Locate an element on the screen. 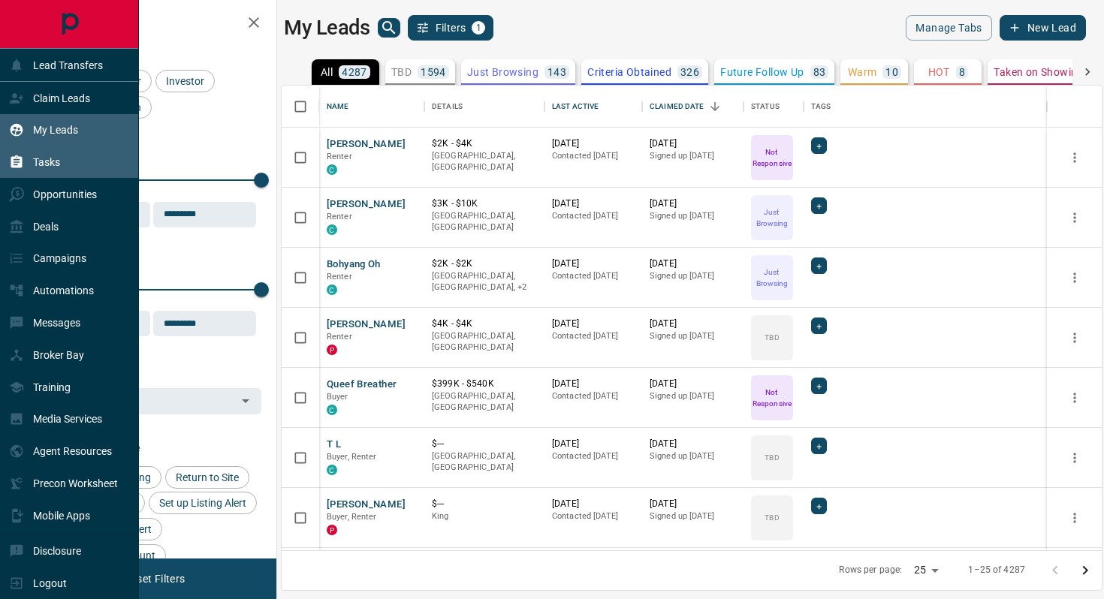 The height and width of the screenshot is (599, 1104). p: Rows per page: is located at coordinates (871, 570).